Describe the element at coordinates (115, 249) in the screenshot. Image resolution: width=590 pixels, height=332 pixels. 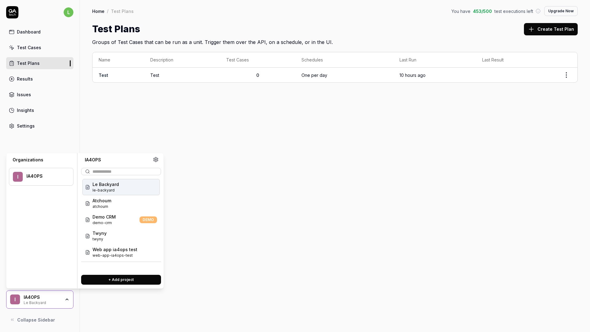
I see `span: Web app ia4ops test` at that location.